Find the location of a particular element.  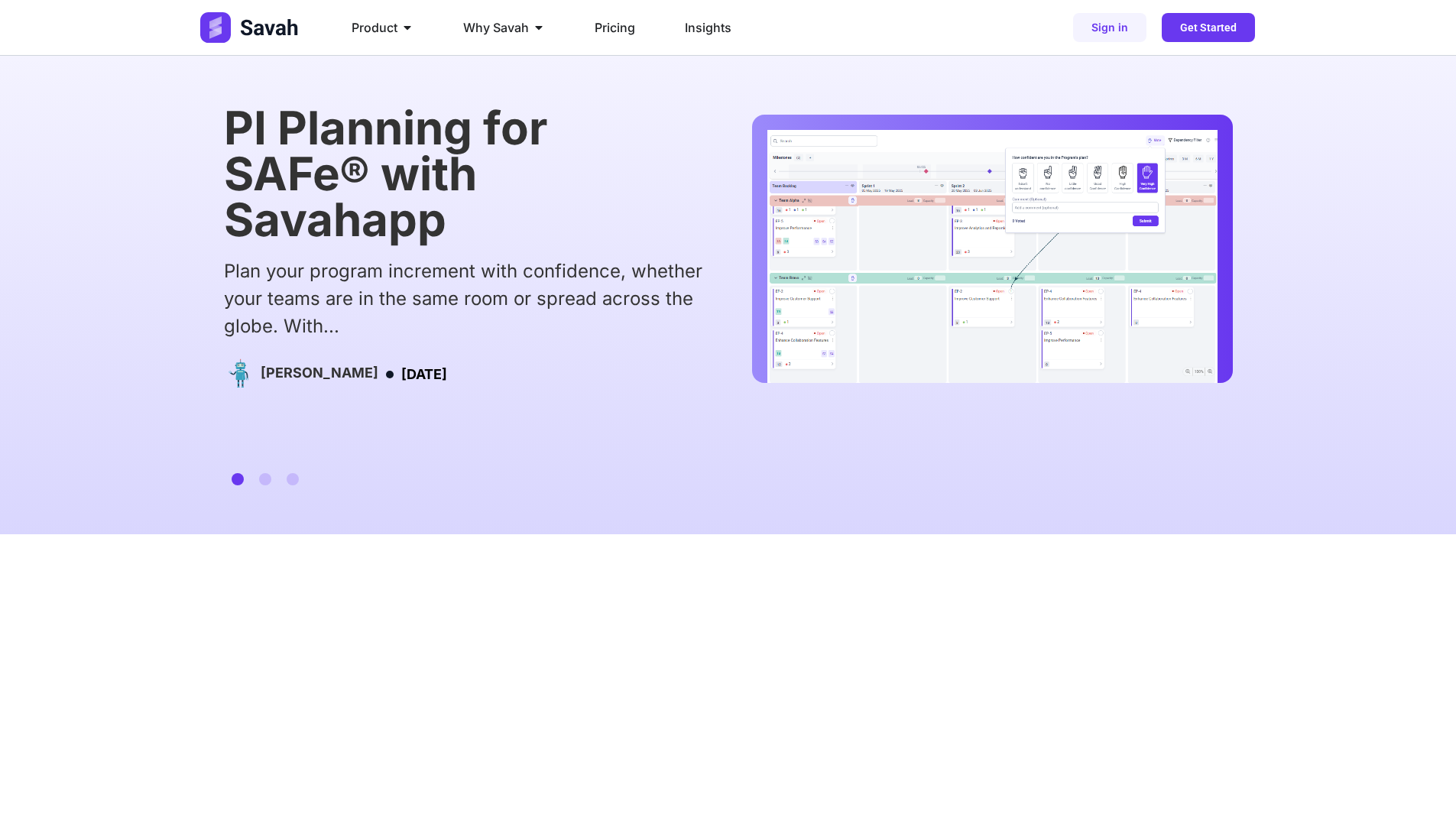

a: Insights is located at coordinates (708, 28).